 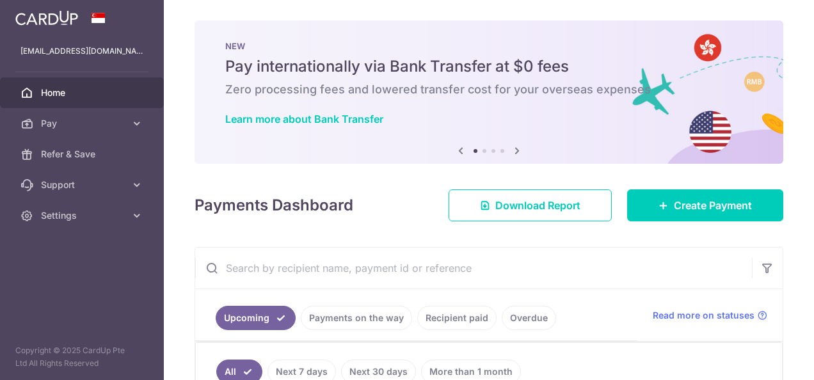 What do you see at coordinates (47, 18) in the screenshot?
I see `img: CardUp` at bounding box center [47, 18].